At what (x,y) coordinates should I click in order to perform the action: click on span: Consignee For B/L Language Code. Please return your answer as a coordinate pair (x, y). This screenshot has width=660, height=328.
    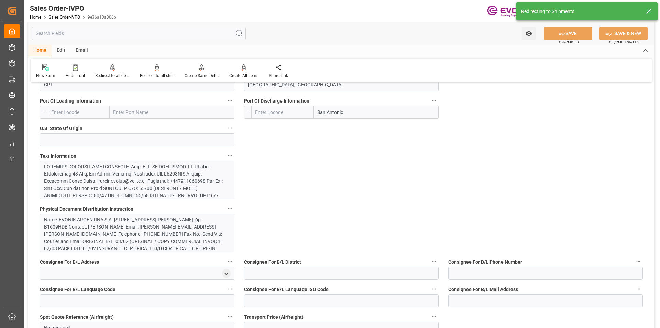
    Looking at the image, I should click on (78, 289).